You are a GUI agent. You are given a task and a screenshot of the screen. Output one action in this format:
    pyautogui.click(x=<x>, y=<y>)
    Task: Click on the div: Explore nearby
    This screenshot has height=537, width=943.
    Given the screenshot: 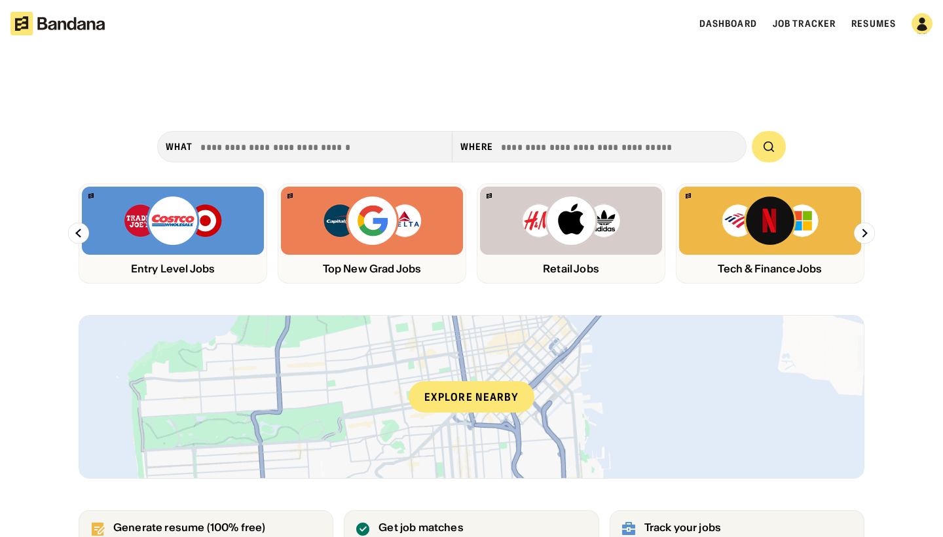 What is the action you would take?
    pyautogui.click(x=471, y=397)
    